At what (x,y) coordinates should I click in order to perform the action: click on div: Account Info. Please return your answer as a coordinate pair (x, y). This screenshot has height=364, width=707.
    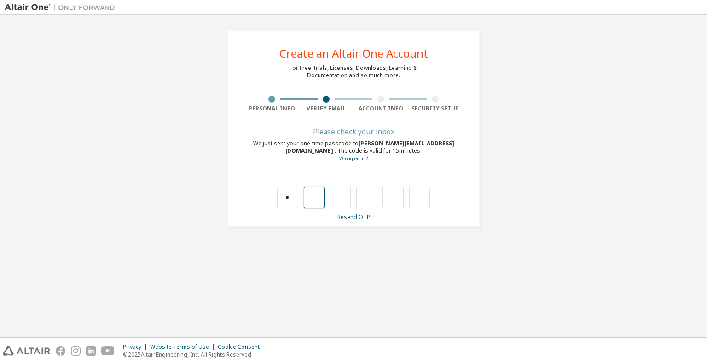
    Looking at the image, I should click on (381, 109).